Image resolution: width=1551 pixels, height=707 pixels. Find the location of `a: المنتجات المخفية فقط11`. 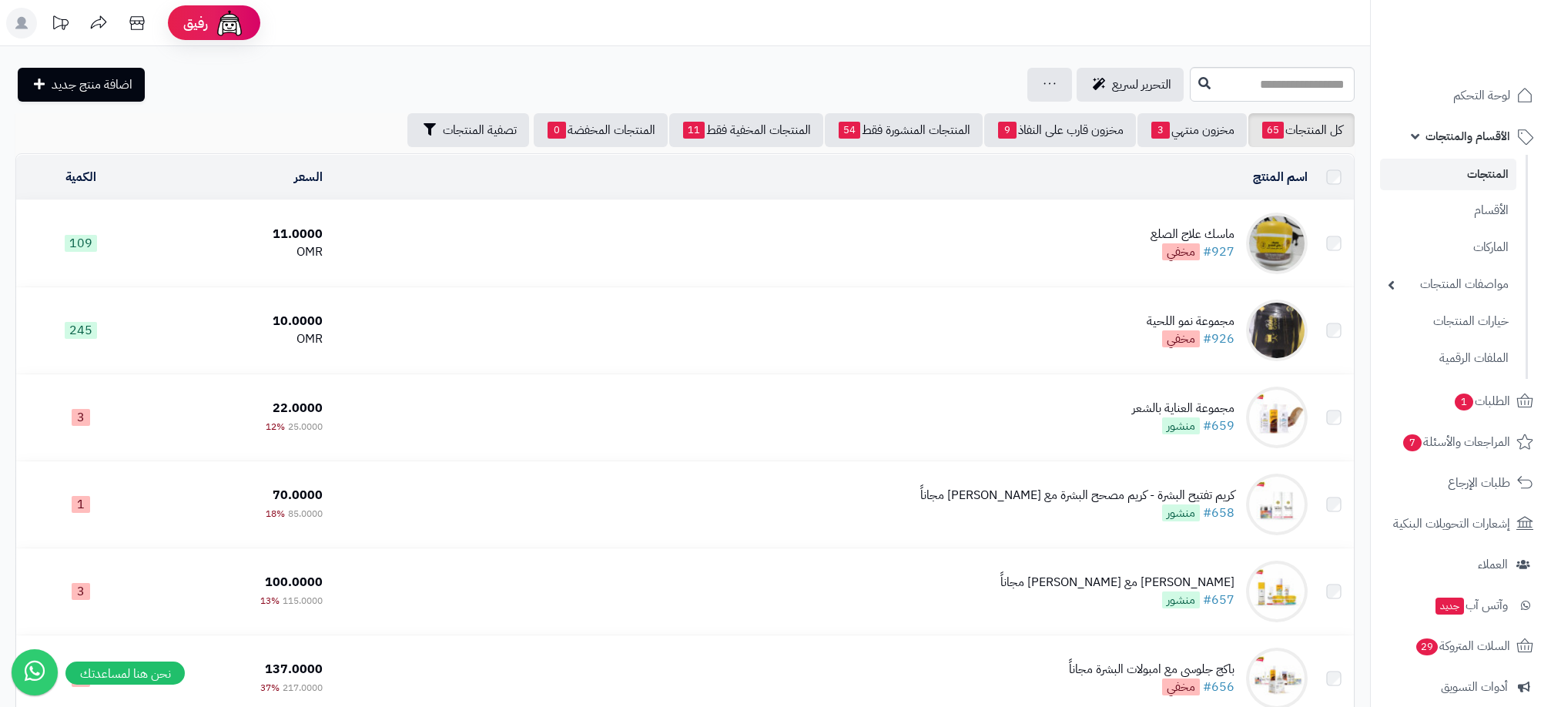

a: المنتجات المخفية فقط11 is located at coordinates (746, 130).